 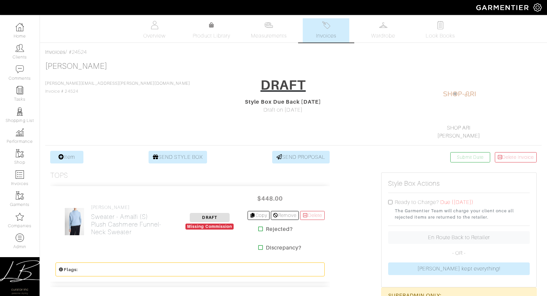 What do you see at coordinates (20, 90) in the screenshot?
I see `img: reminder-icon-8004d30b9f0a5d33ae49ab947aed9ed385cf756f9e5892f1edd6e32f2345188e.png` at bounding box center [20, 90].